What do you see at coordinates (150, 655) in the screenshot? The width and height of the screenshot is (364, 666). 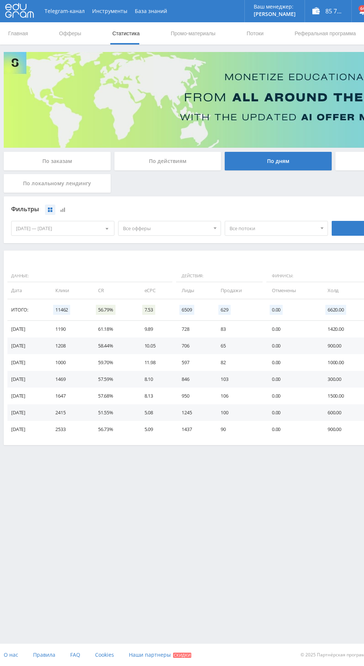 I see `span: Наши партнеры` at bounding box center [150, 655].